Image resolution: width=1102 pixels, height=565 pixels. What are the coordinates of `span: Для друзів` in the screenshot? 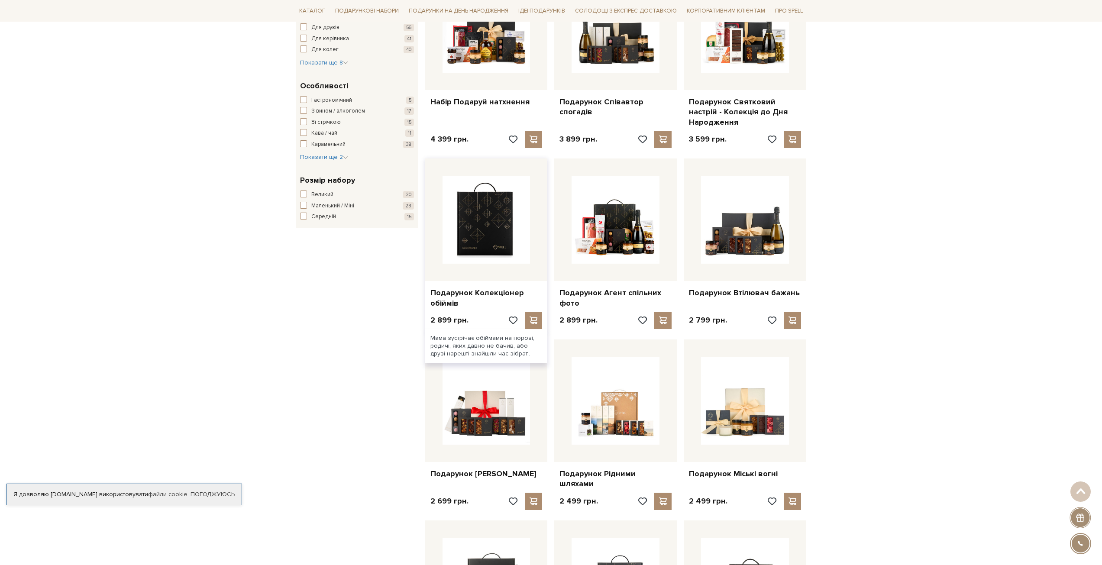 It's located at (325, 28).